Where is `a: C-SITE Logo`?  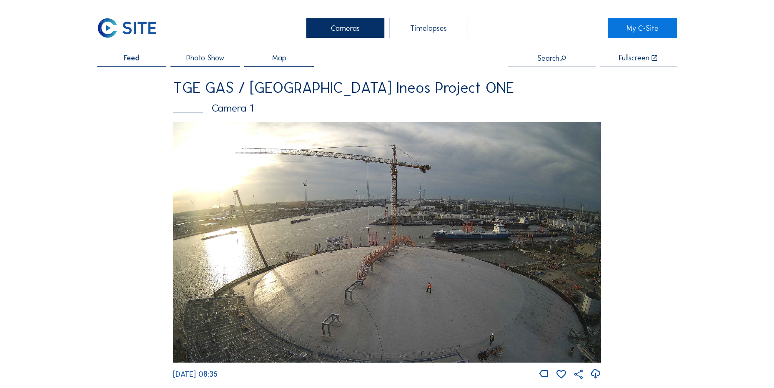 a: C-SITE Logo is located at coordinates (131, 28).